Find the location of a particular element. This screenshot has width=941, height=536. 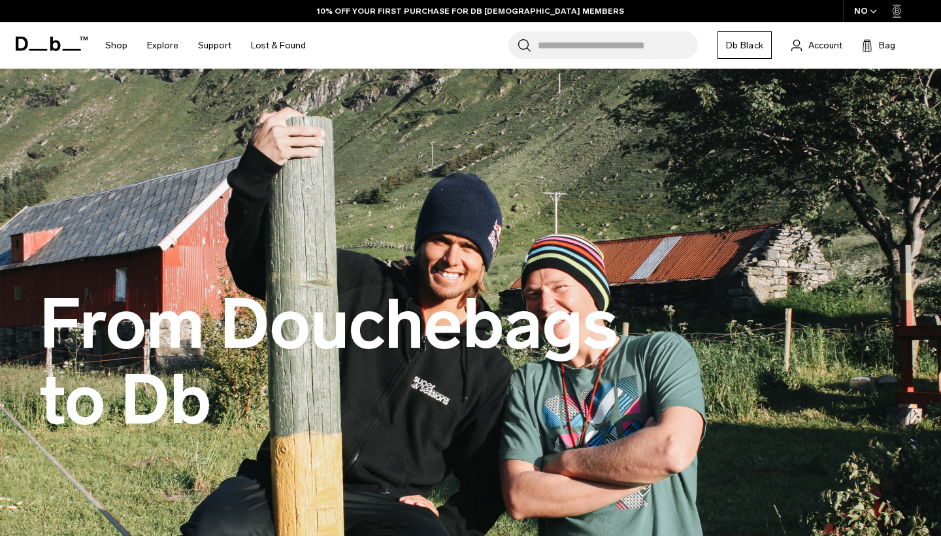

span: Bag is located at coordinates (887, 45).